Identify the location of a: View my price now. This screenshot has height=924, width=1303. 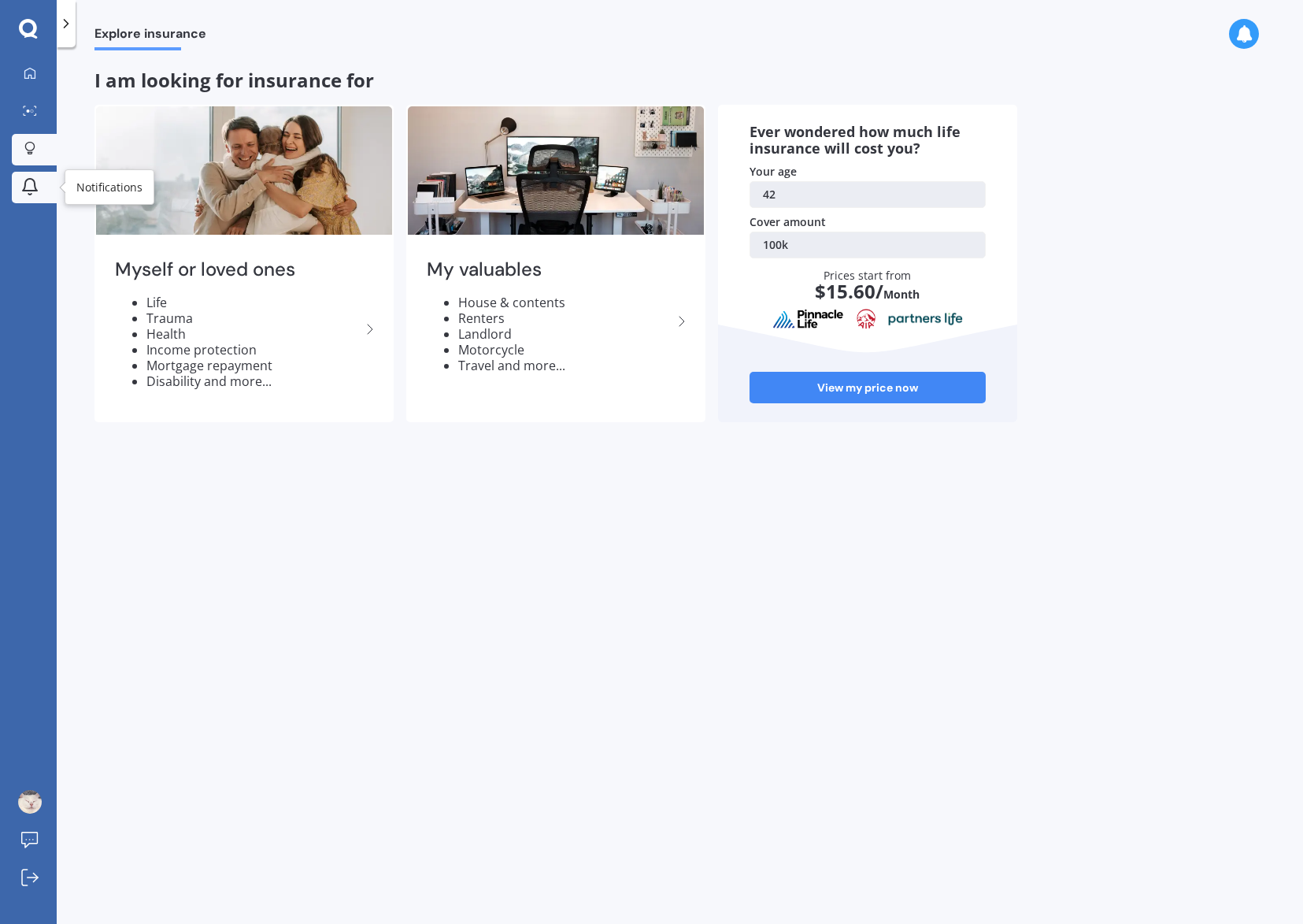
(868, 387).